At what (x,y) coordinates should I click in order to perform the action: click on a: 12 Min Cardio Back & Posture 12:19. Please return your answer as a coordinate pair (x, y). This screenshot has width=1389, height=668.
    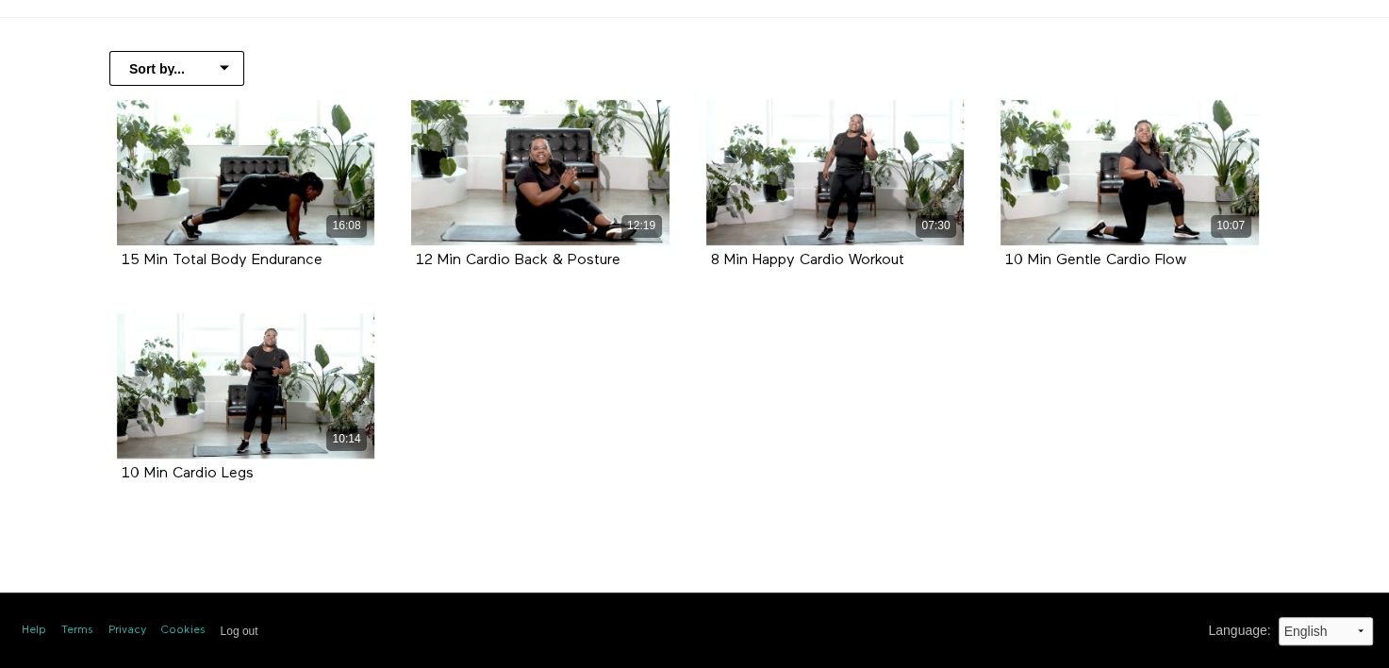
    Looking at the image, I should click on (540, 173).